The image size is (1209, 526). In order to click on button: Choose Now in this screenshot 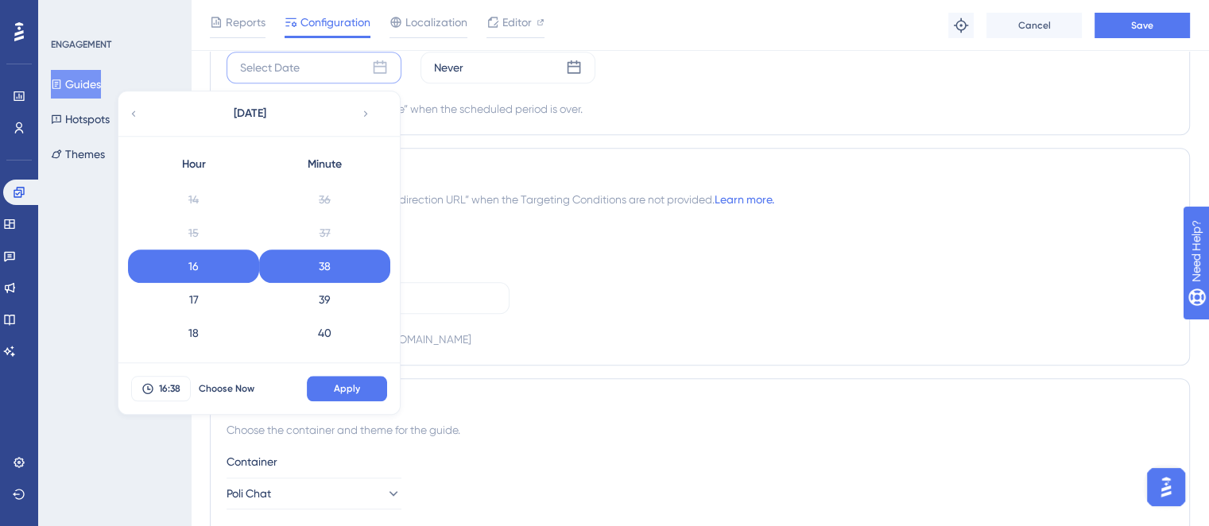, I will do `click(226, 389)`.